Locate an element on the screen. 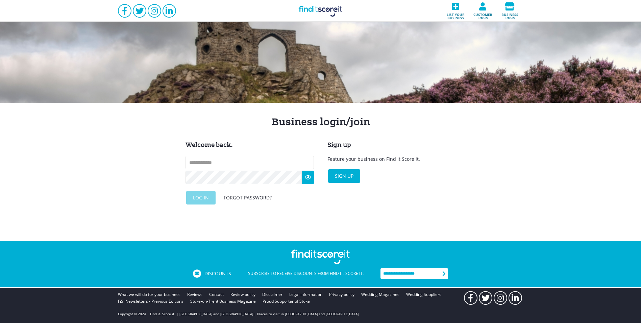  a: List your business is located at coordinates (456, 11).